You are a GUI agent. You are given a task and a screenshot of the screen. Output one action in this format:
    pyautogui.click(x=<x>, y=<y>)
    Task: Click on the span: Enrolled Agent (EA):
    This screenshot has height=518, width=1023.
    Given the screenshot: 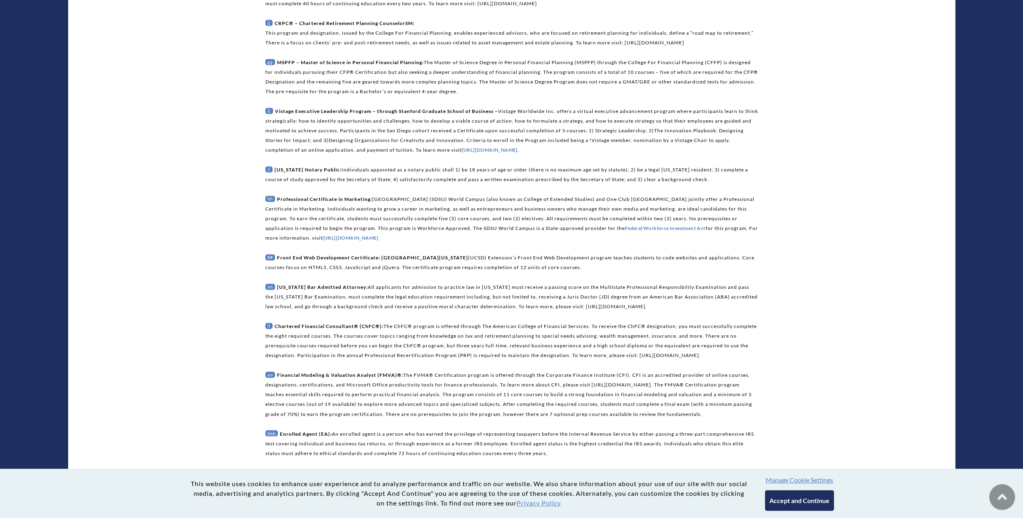 What is the action you would take?
    pyautogui.click(x=306, y=433)
    